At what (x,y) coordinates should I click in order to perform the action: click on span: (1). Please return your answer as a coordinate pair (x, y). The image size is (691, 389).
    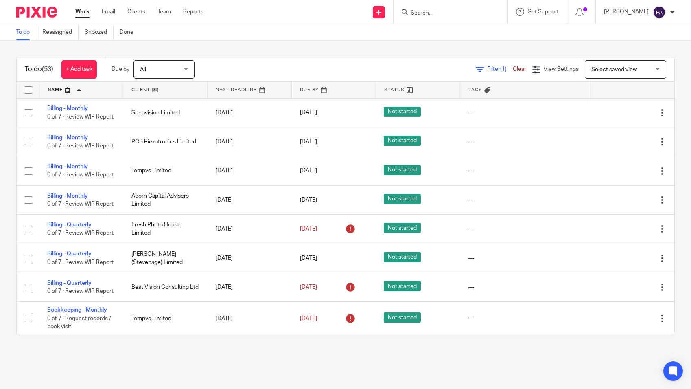
    Looking at the image, I should click on (504, 69).